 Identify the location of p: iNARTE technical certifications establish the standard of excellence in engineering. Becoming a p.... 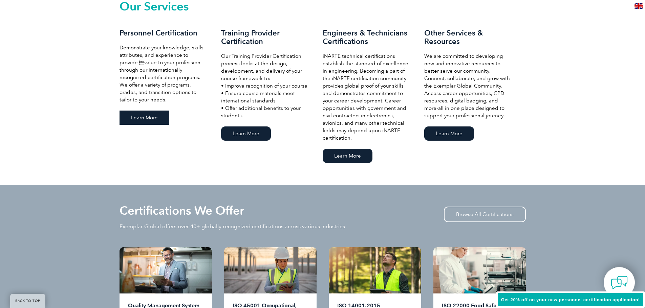
(367, 97).